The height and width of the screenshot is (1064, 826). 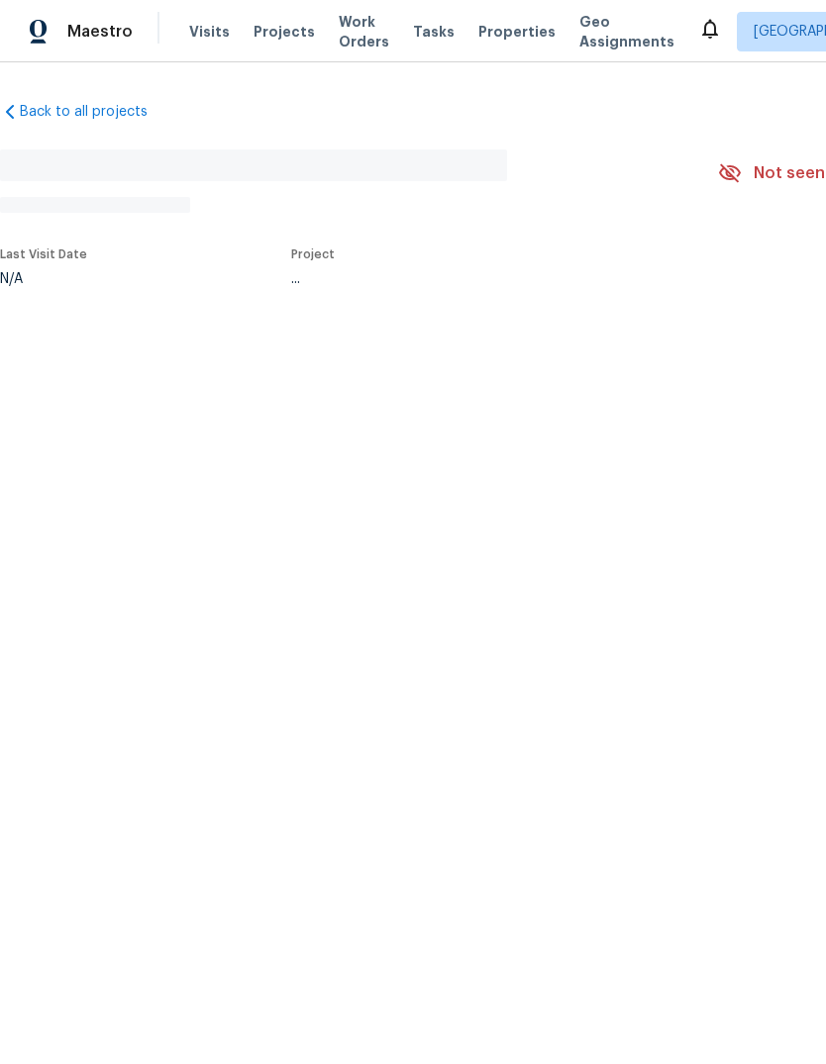 What do you see at coordinates (434, 32) in the screenshot?
I see `span: Tasks` at bounding box center [434, 32].